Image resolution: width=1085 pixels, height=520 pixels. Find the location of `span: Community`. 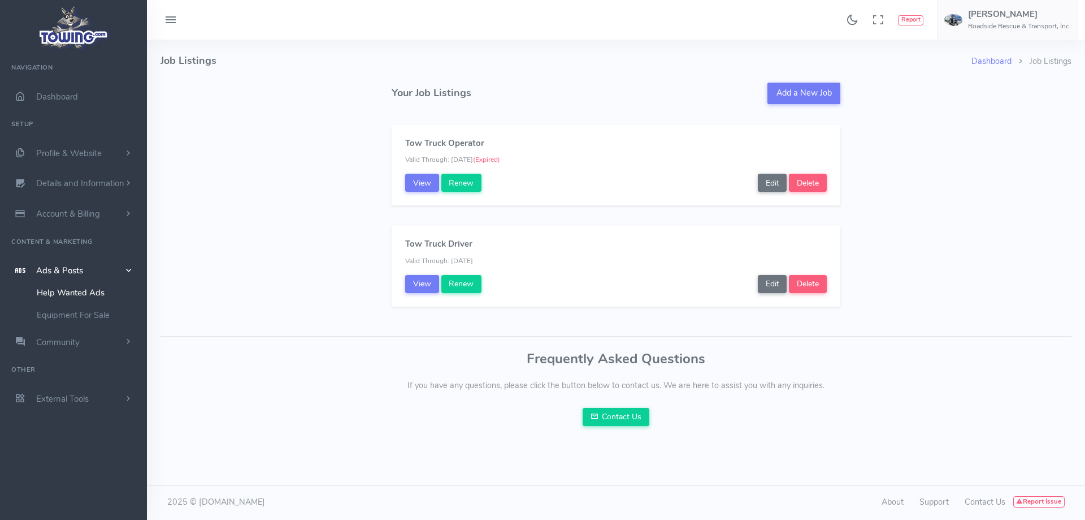

span: Community is located at coordinates (58, 342).